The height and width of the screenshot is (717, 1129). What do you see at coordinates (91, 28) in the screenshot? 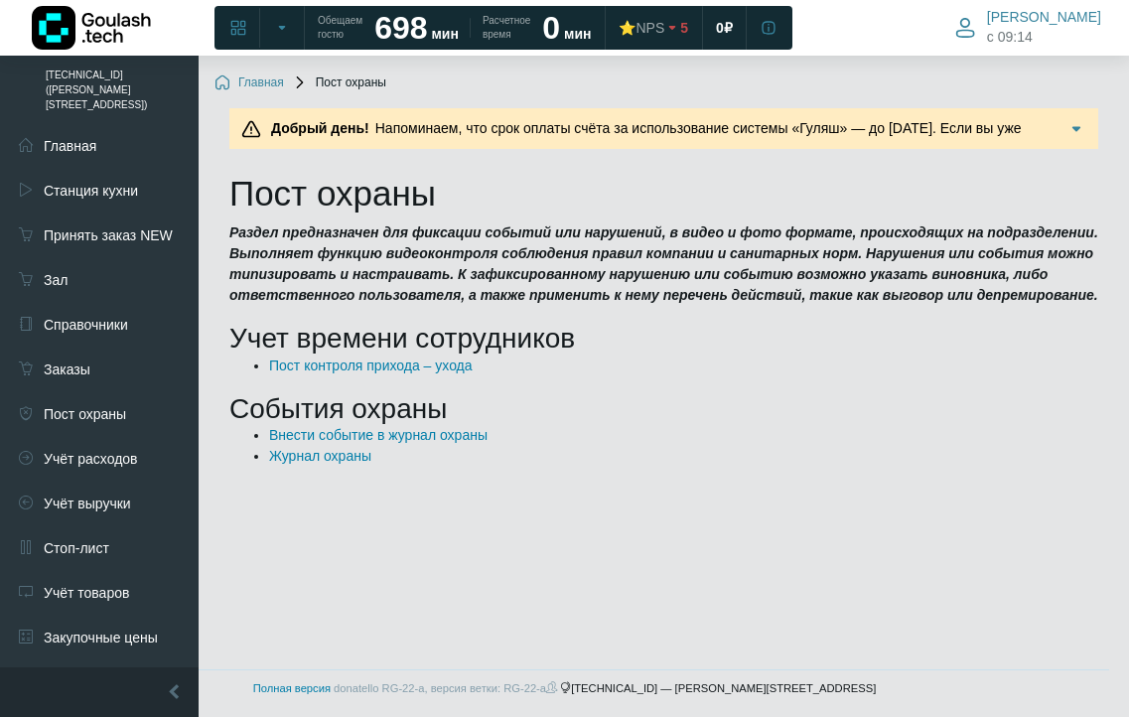
I see `img: Логотип компании Goulash.tech` at bounding box center [91, 28].